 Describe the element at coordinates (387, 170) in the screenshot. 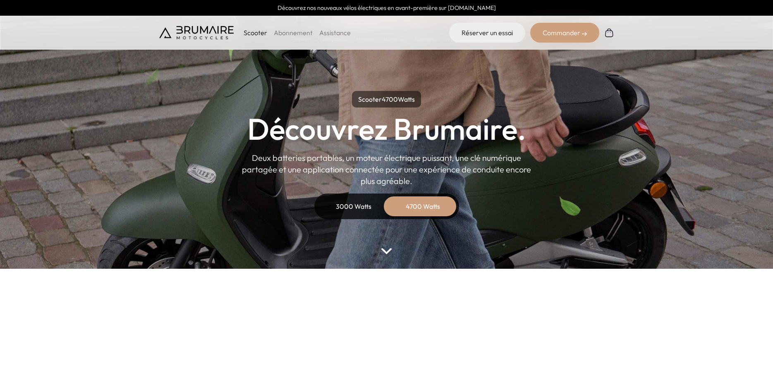

I see `p: Deux batteries portables, un moteur électrique puissant, une clé numérique partagée et une applic...` at that location.